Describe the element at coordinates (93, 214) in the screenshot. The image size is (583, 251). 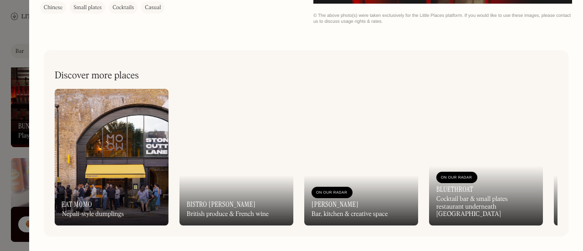
I see `div: Nepali-style dumplings` at that location.